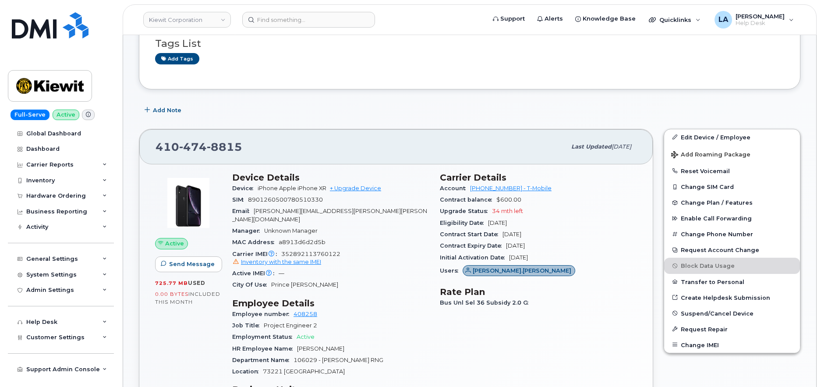 The height and width of the screenshot is (387, 821). What do you see at coordinates (331, 259) in the screenshot?
I see `span: 352892113760122` at bounding box center [331, 259].